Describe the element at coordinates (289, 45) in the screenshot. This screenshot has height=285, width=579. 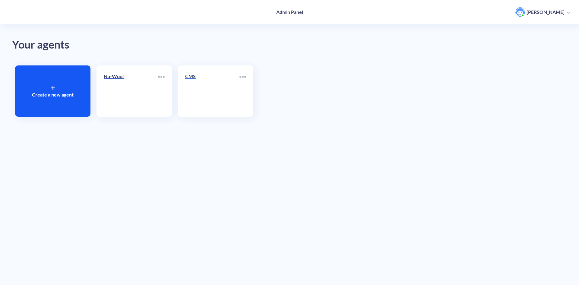
I see `div: Your agents` at that location.